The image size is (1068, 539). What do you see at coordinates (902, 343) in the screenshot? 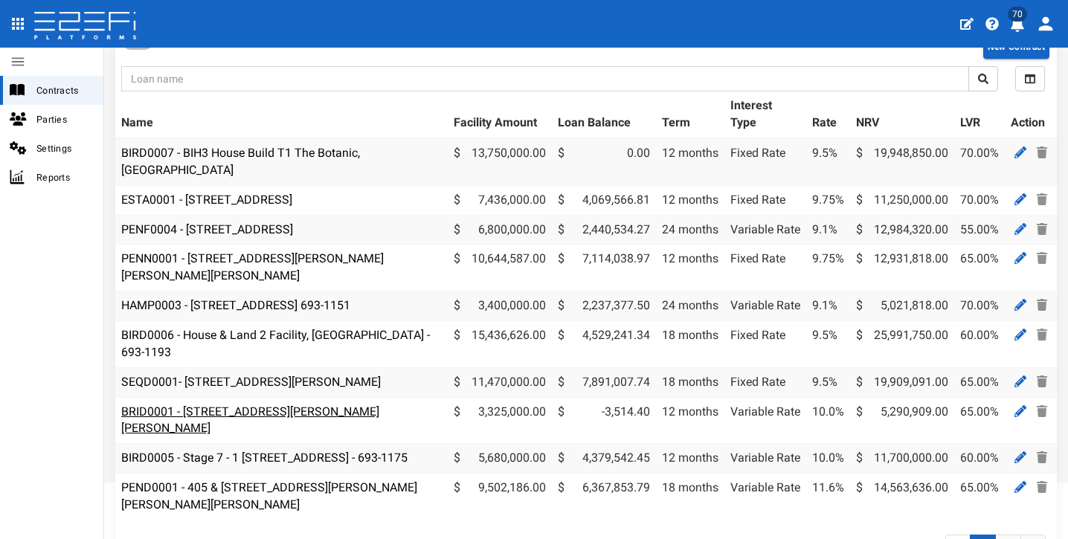
I see `td: 25,991,750.00` at bounding box center [902, 343].